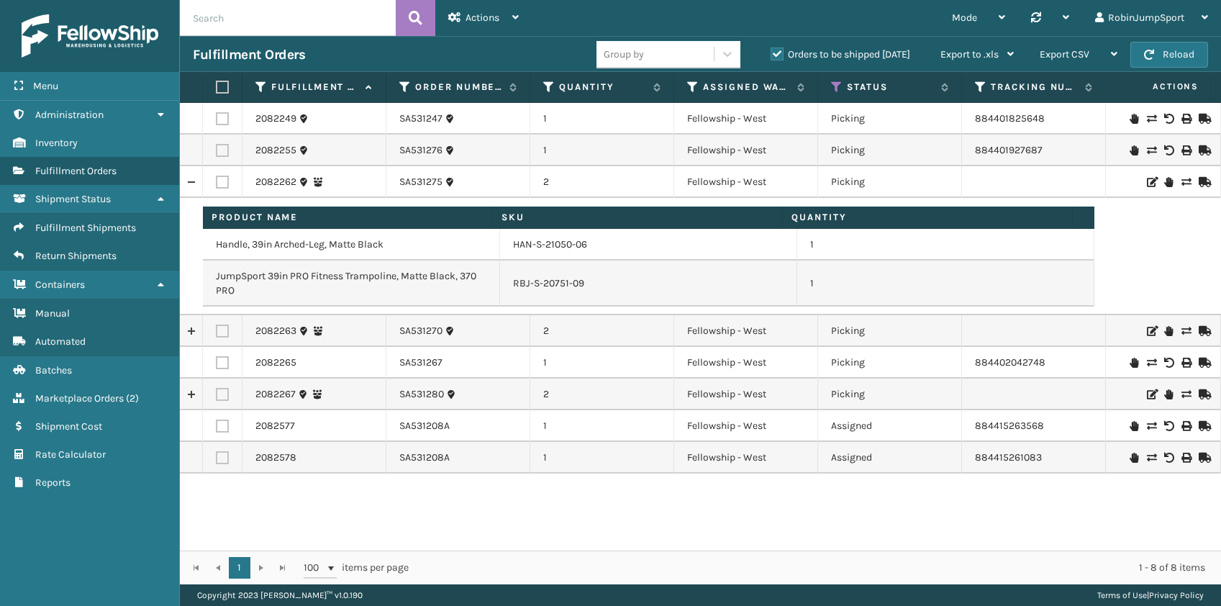 Image resolution: width=1221 pixels, height=606 pixels. Describe the element at coordinates (76, 255) in the screenshot. I see `span: Return Shipments` at that location.